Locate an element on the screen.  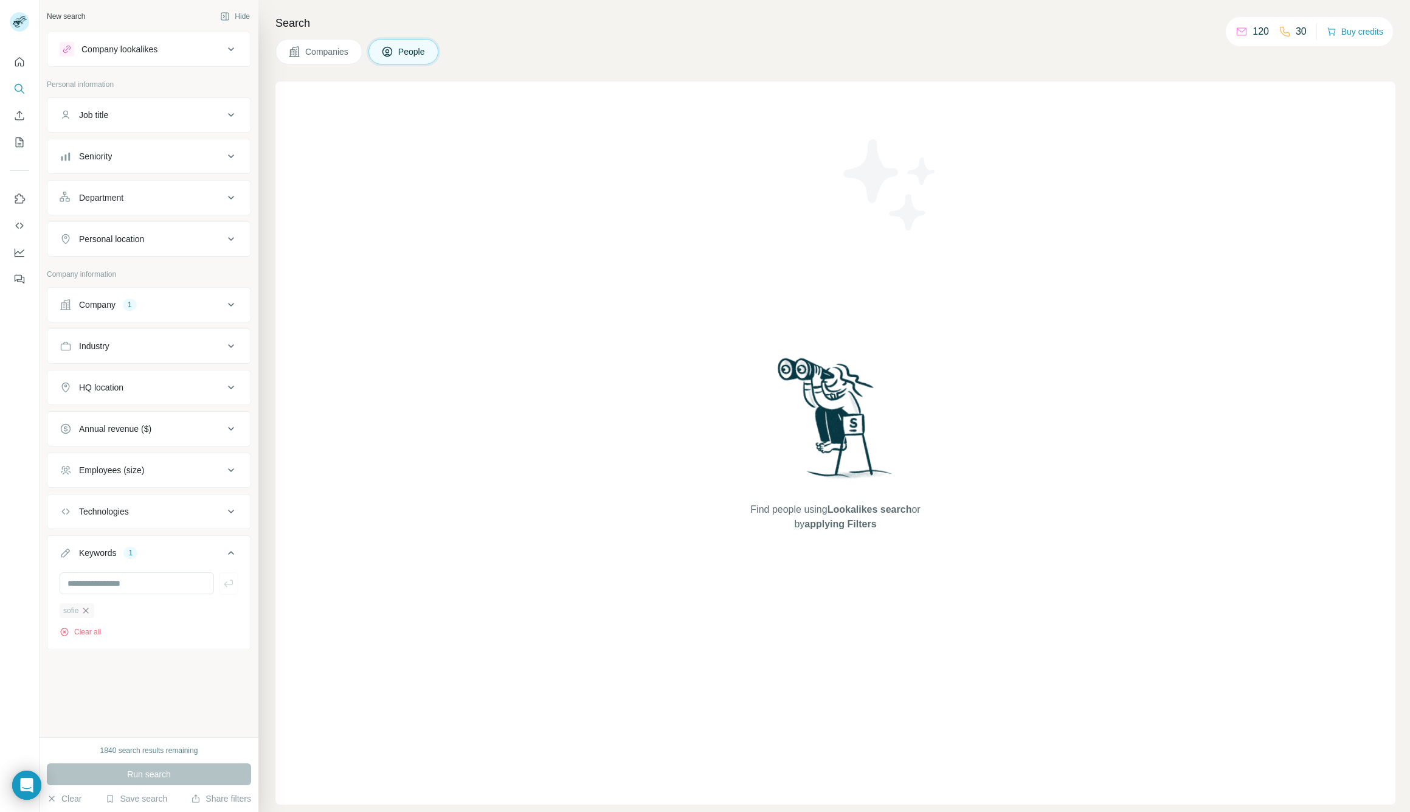
button: Annual revenue ($) is located at coordinates (149, 429).